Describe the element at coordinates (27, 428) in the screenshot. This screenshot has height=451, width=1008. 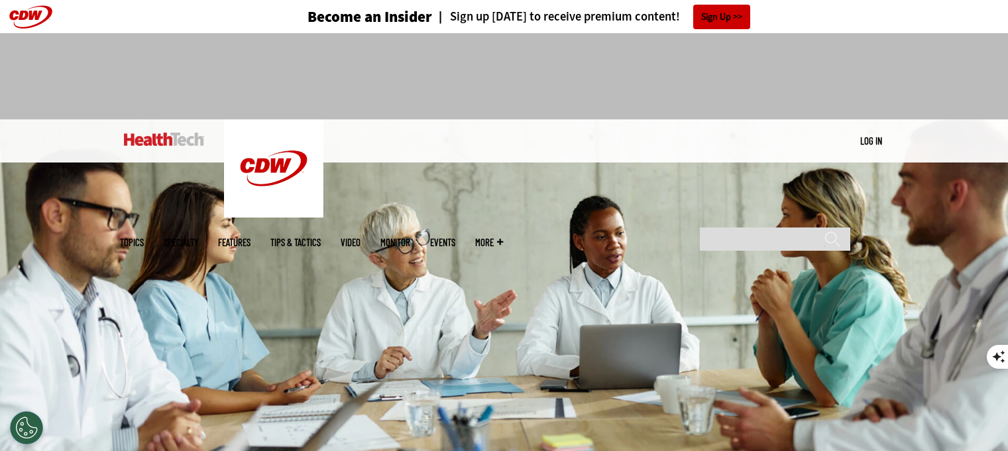
I see `button: Open Preferences` at that location.